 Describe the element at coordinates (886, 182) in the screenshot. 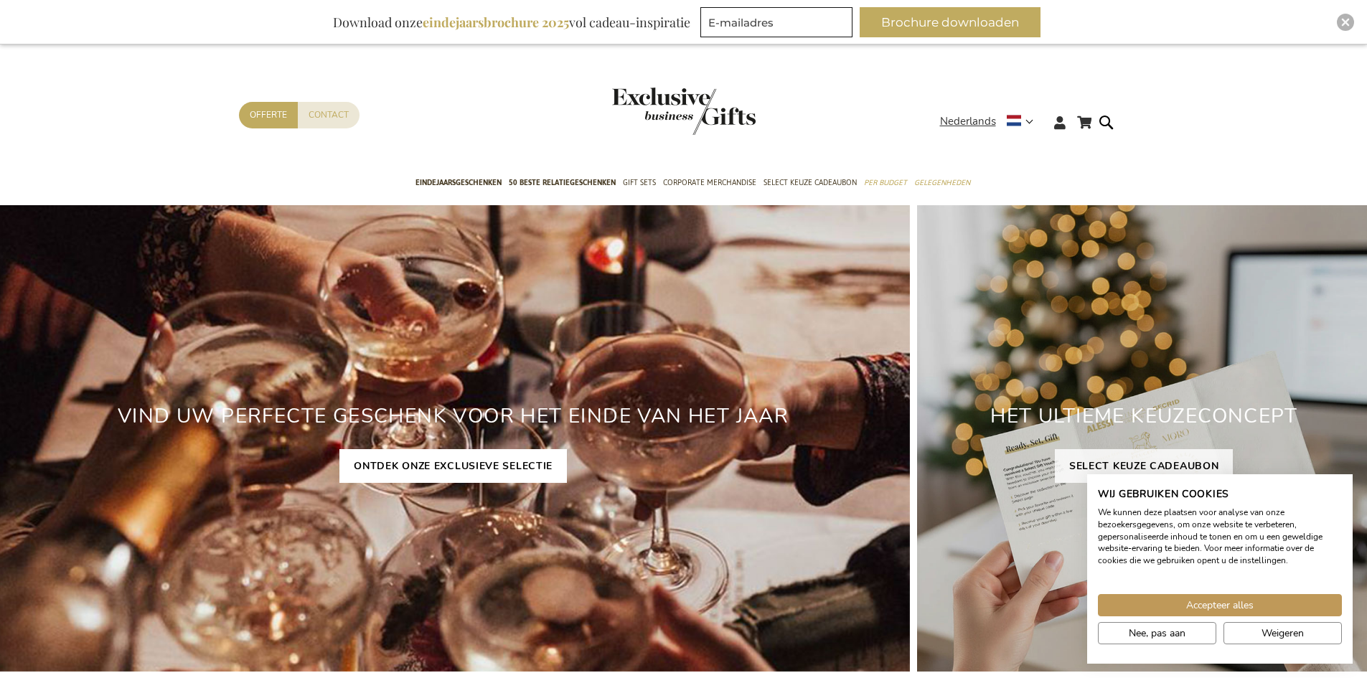

I see `span: Per Budget` at that location.